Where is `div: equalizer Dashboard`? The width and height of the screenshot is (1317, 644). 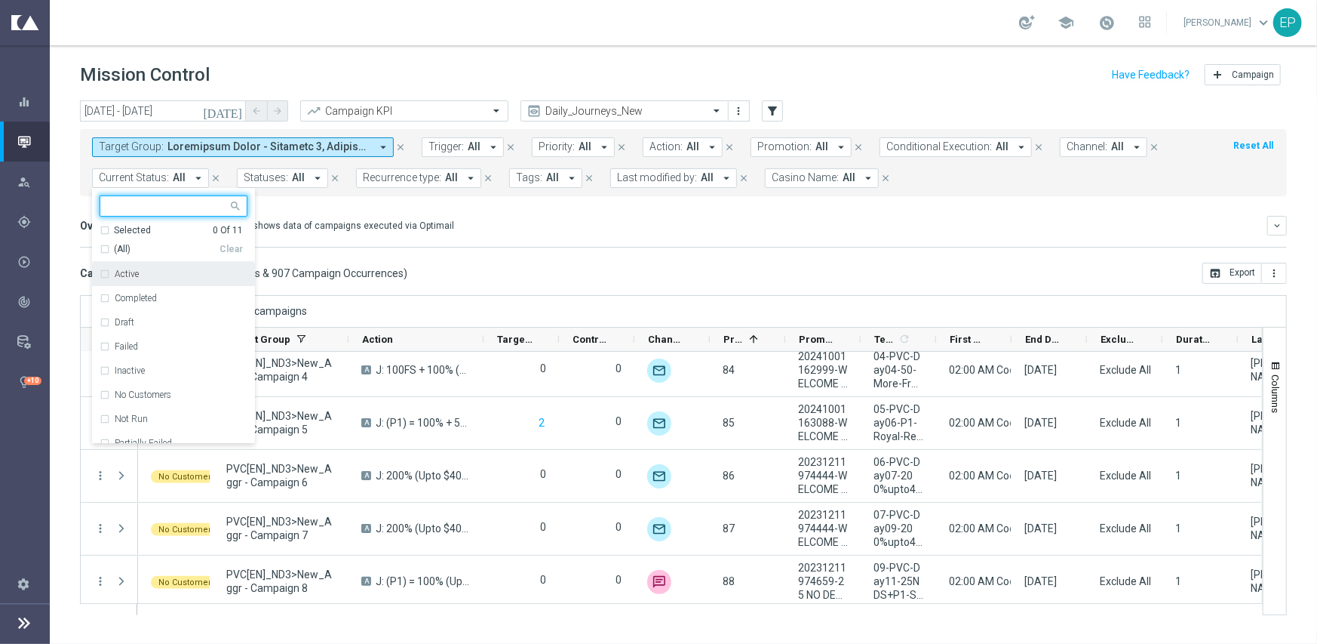
div: equalizer Dashboard is located at coordinates (33, 102).